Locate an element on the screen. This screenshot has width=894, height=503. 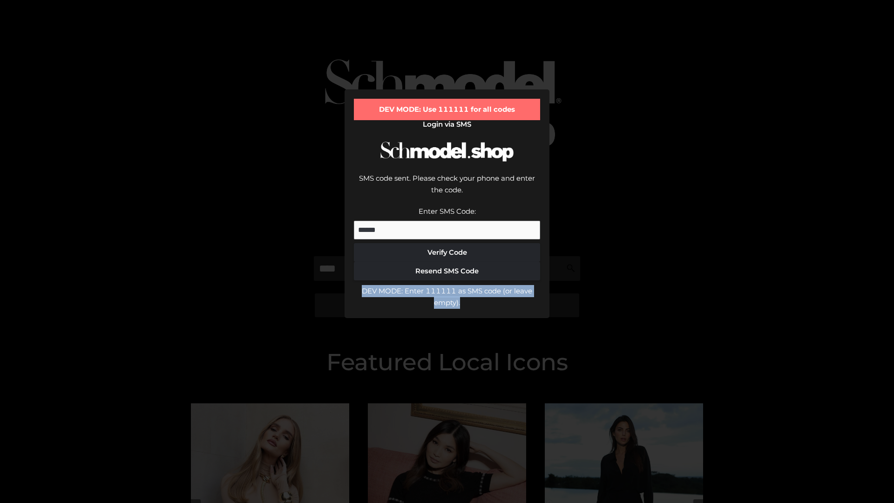
img: Schmodel Logo is located at coordinates (447, 151).